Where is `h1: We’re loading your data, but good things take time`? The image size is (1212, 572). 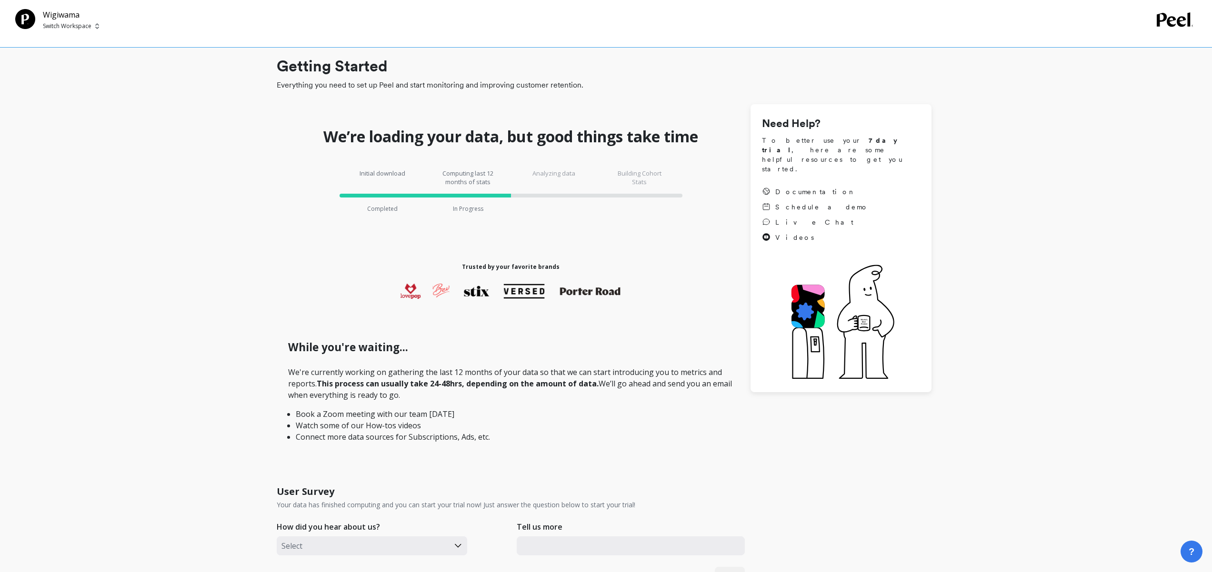
h1: We’re loading your data, but good things take time is located at coordinates (511, 137).